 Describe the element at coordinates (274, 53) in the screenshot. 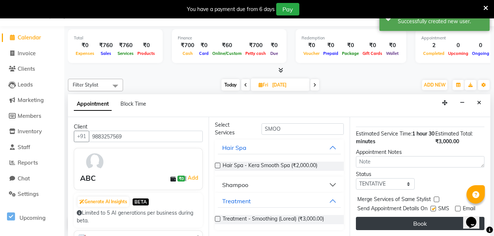

I see `span: Due` at that location.